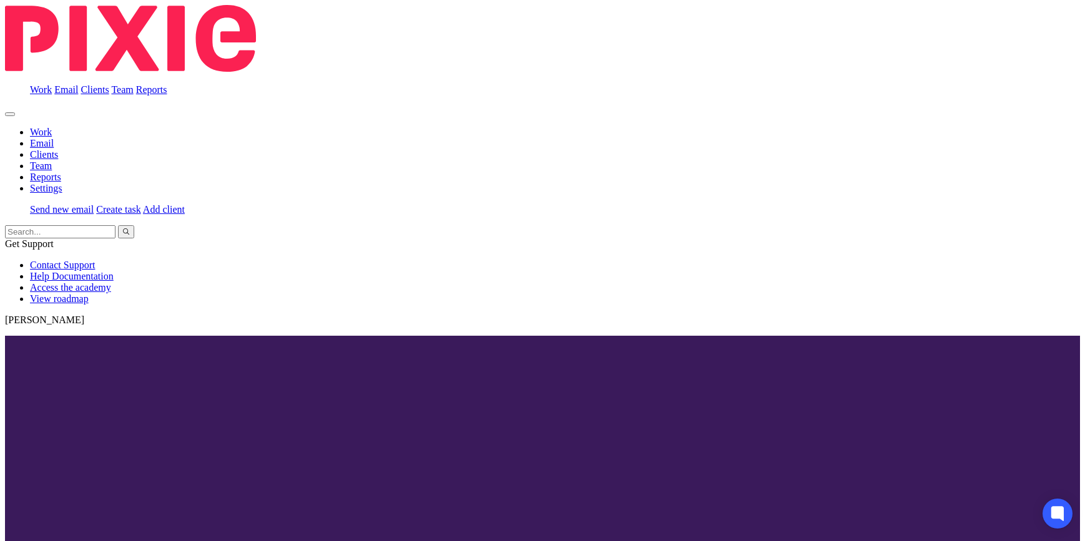  What do you see at coordinates (119, 209) in the screenshot?
I see `a: Create task` at bounding box center [119, 209].